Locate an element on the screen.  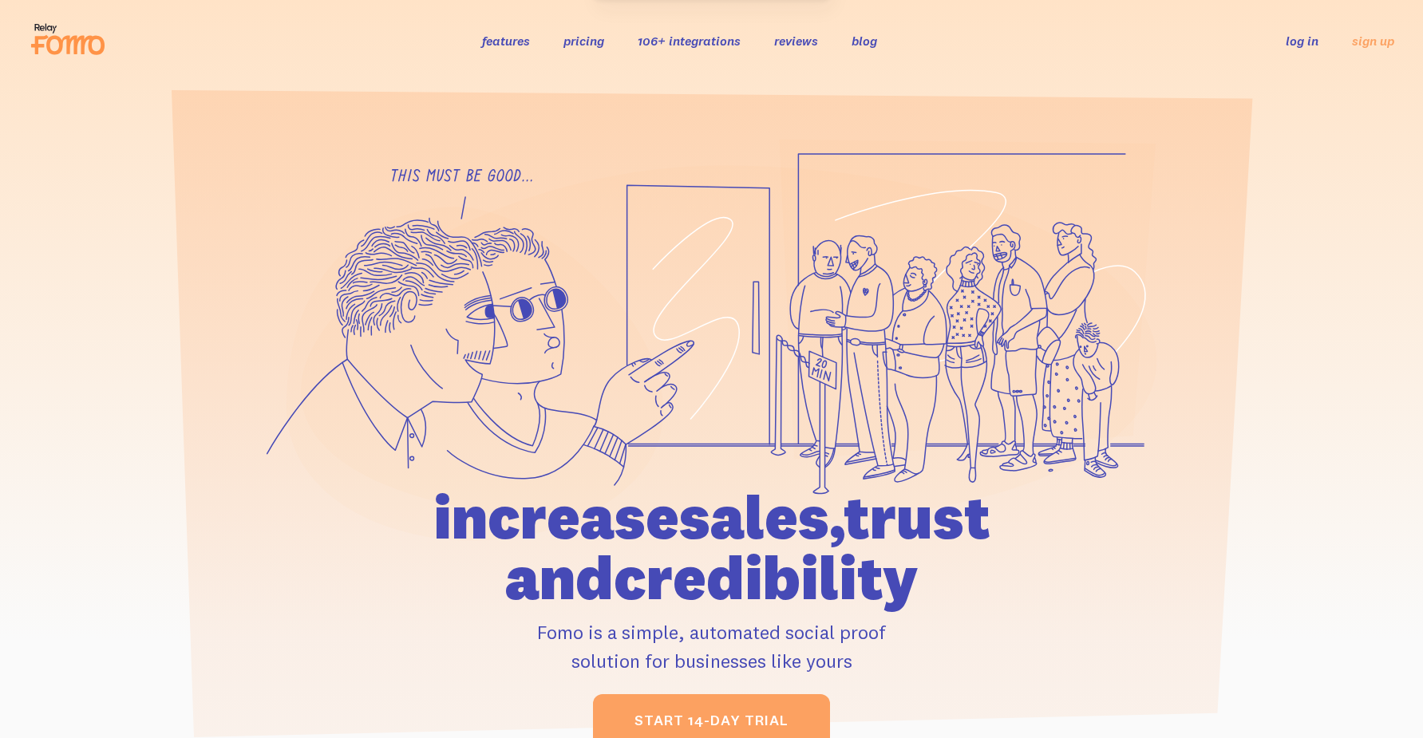
a: reviews is located at coordinates (796, 41).